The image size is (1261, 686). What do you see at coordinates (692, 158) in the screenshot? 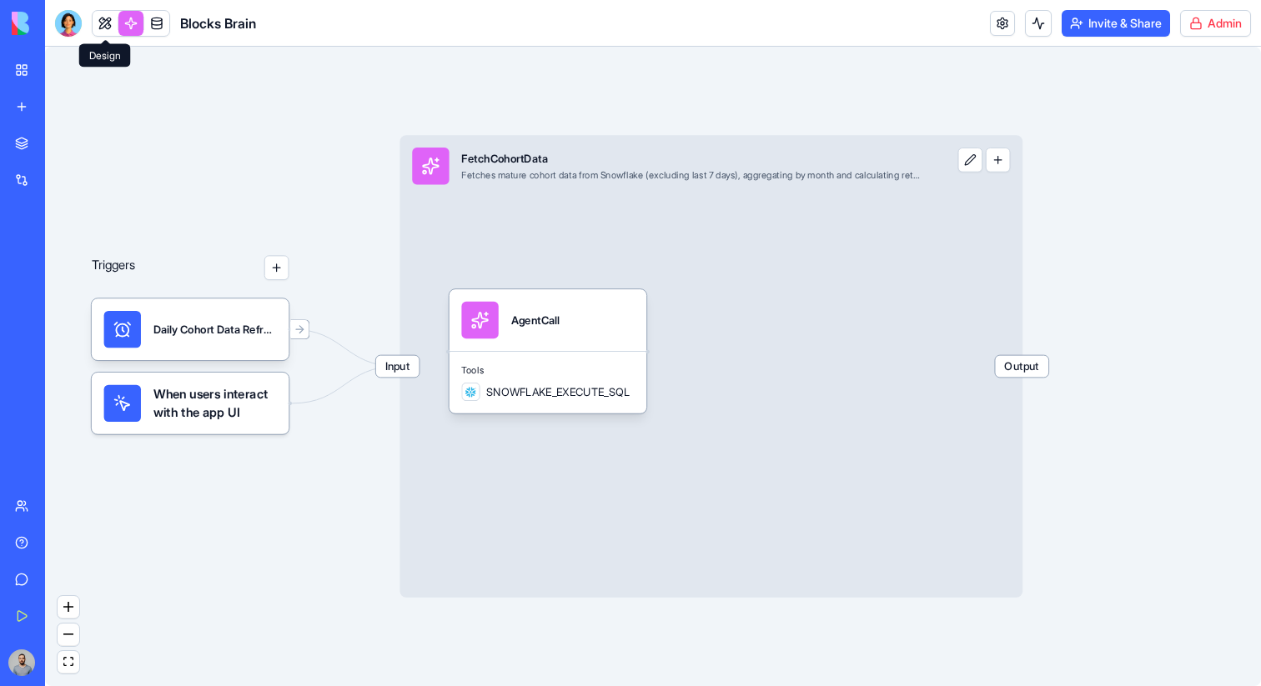
I see `div: FetchCohortData` at bounding box center [692, 158].